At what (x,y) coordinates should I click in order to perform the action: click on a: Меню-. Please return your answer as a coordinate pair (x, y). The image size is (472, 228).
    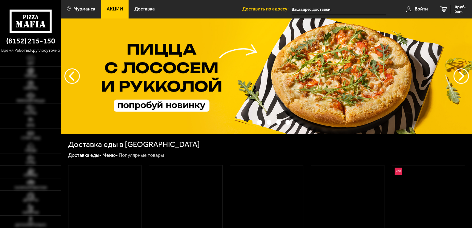
    Looking at the image, I should click on (110, 155).